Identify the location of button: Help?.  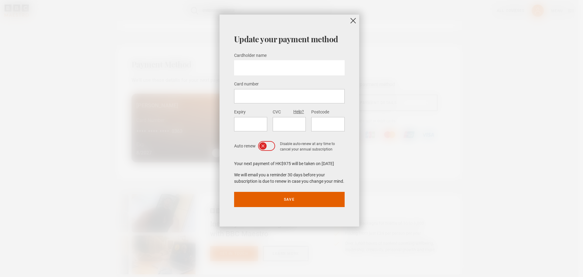
(299, 112).